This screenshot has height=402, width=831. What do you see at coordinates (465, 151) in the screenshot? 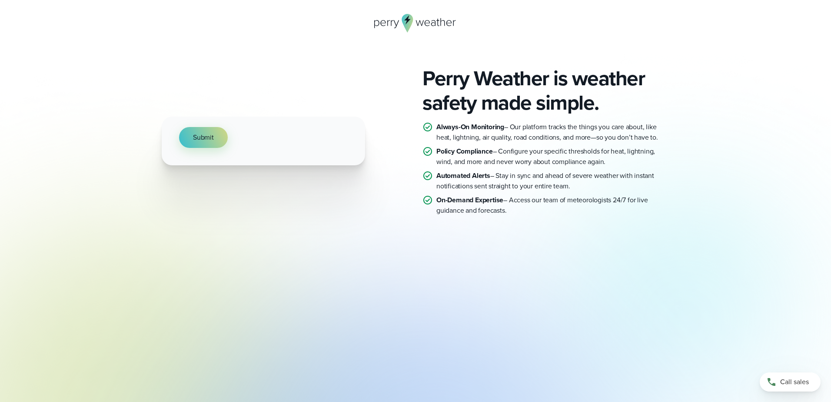
I see `strong: Policy Compliance` at bounding box center [465, 151].